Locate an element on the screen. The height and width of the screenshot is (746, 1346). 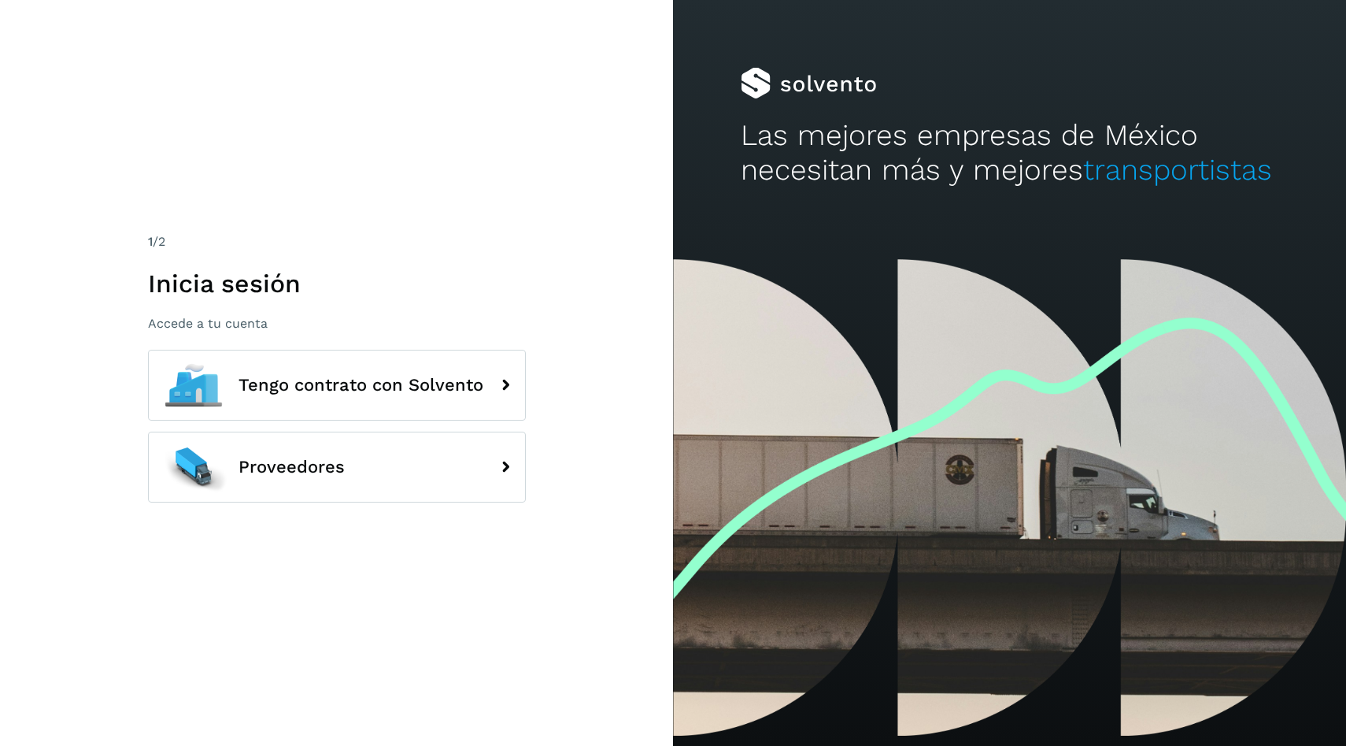
span: Tengo contrato con Solvento is located at coordinates (361, 385).